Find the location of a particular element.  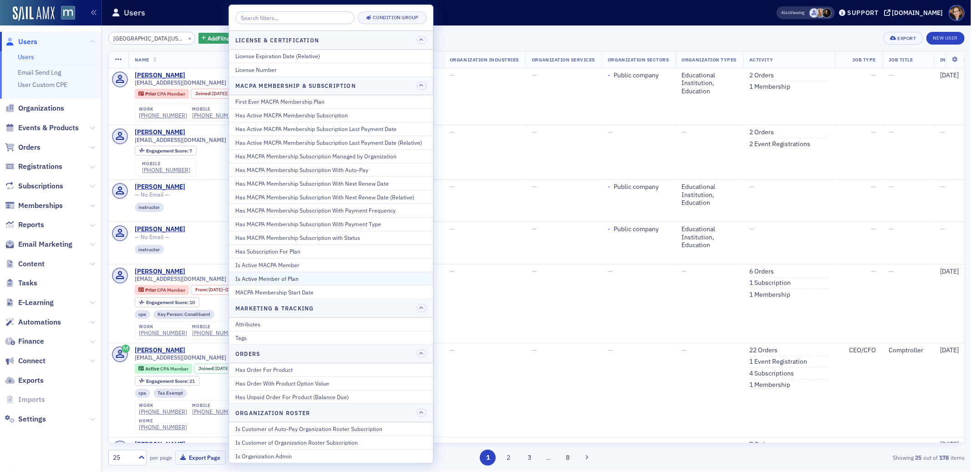

a: User Custom CPE is located at coordinates (42, 85).